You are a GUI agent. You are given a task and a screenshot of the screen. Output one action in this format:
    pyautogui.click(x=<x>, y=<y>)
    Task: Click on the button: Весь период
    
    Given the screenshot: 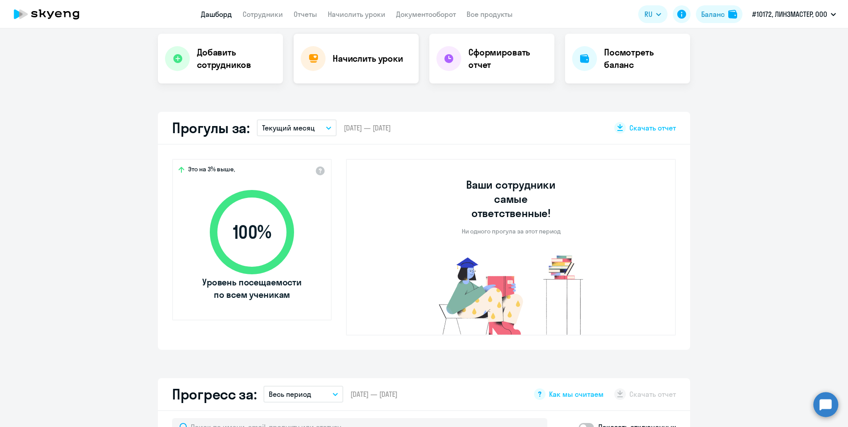 What is the action you would take?
    pyautogui.click(x=304, y=394)
    